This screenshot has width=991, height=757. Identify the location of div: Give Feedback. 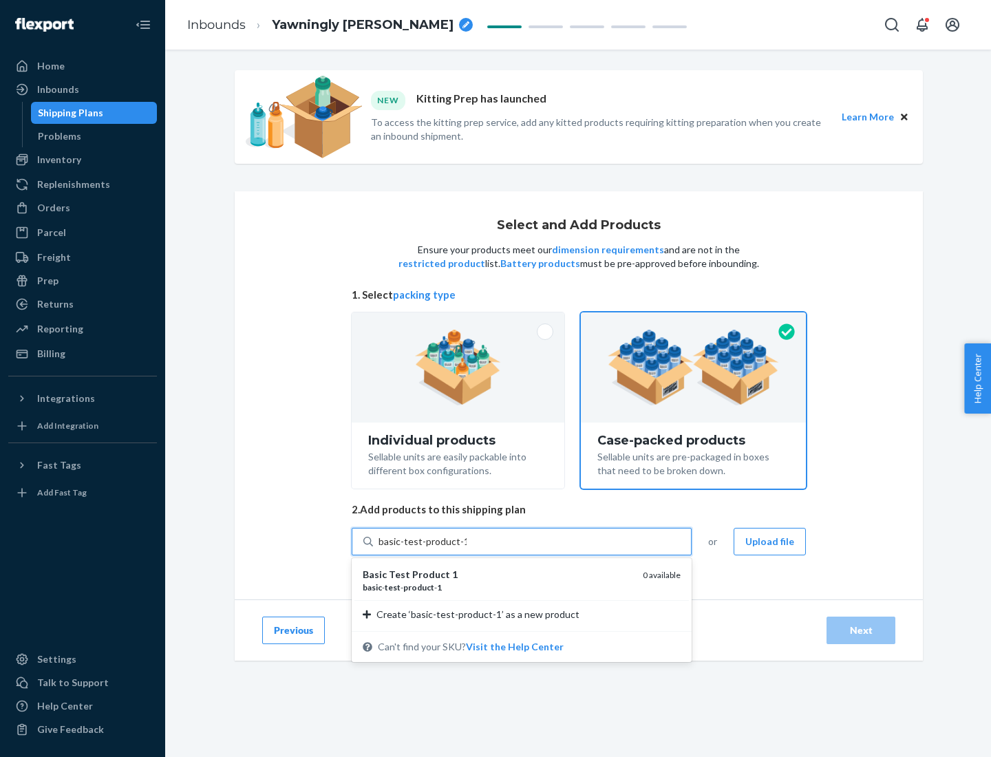
(70, 729).